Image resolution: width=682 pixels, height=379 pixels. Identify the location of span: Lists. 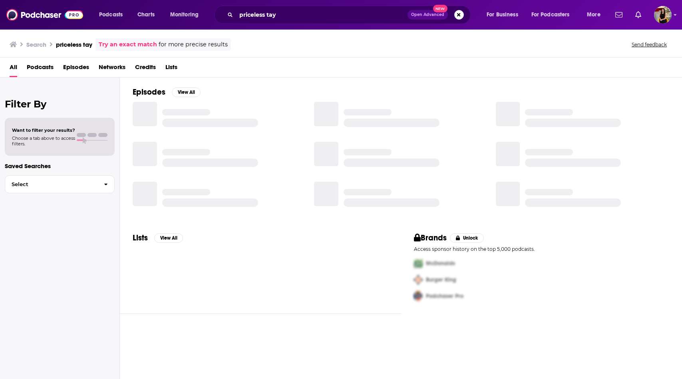
(171, 69).